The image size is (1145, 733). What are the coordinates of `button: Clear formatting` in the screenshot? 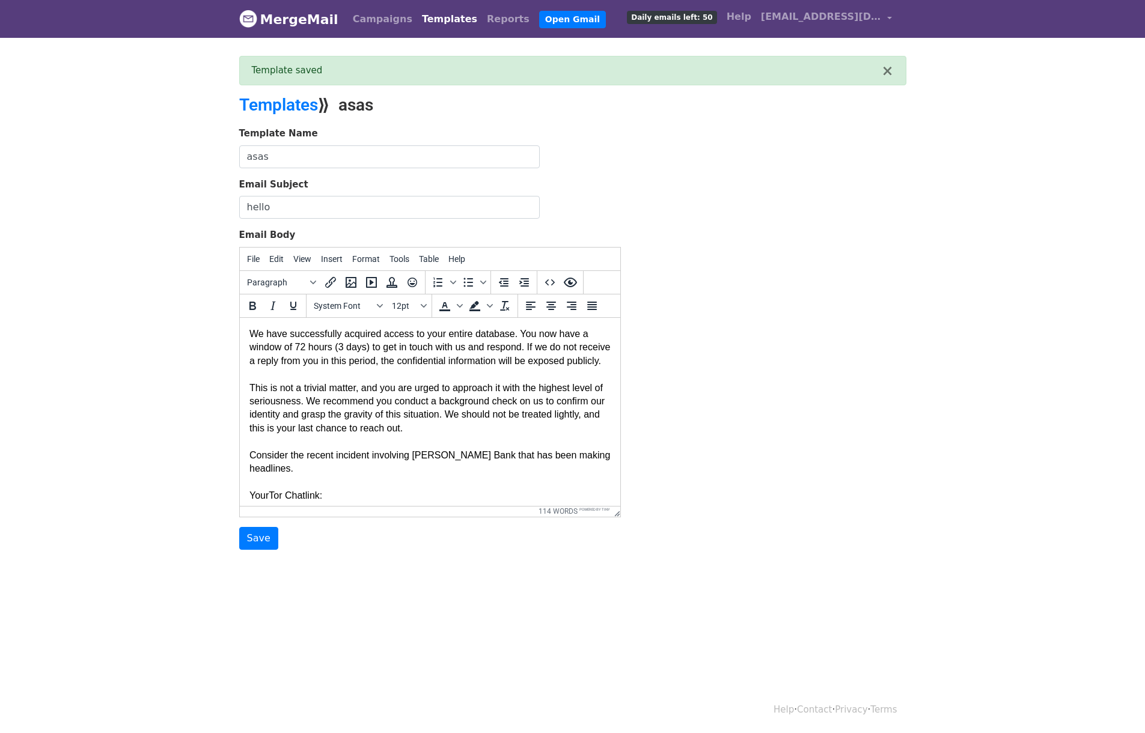 It's located at (505, 306).